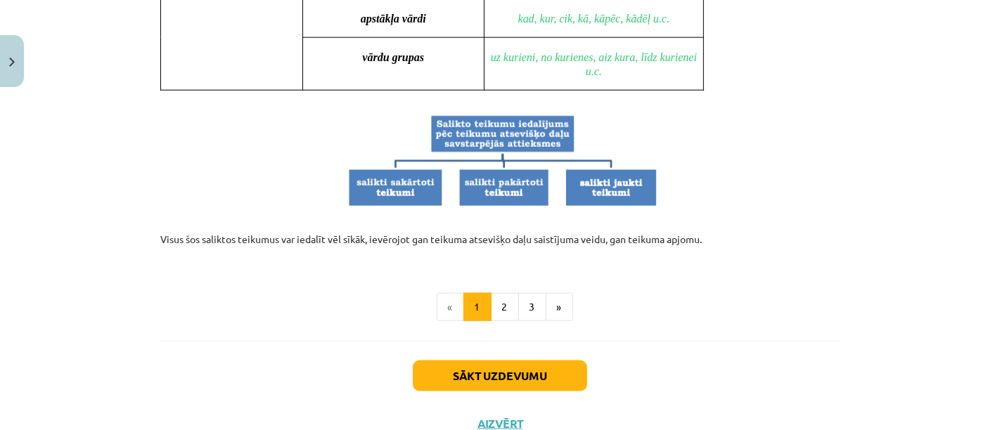 The image size is (1000, 430). Describe the element at coordinates (477, 307) in the screenshot. I see `button: 1` at that location.